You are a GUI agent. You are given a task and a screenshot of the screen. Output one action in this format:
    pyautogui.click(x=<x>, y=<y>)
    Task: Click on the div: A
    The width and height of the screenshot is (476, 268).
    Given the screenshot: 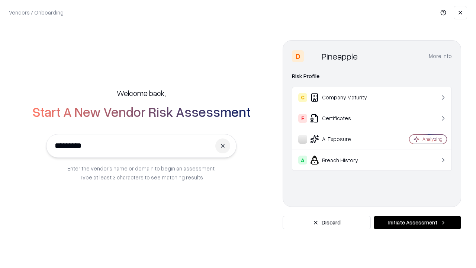 What is the action you would take?
    pyautogui.click(x=303, y=160)
    